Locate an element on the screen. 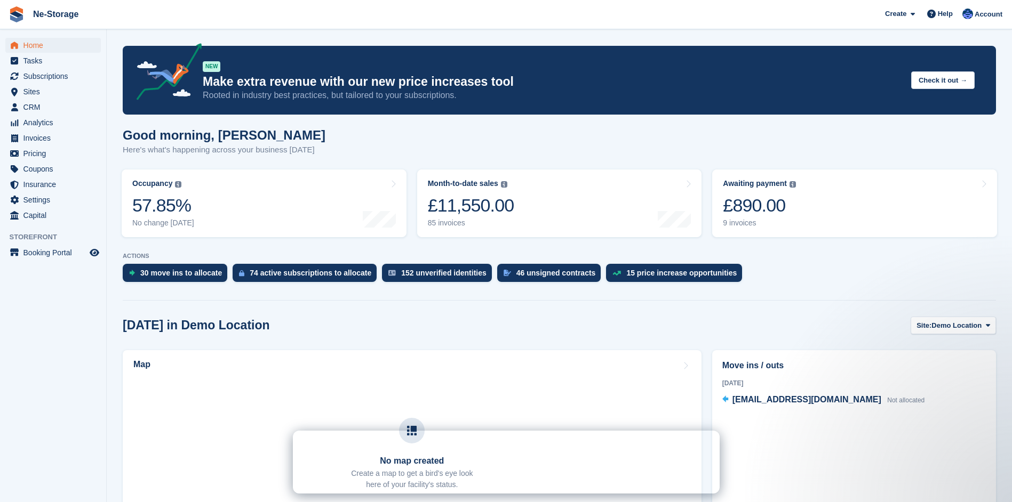 The width and height of the screenshot is (1012, 502). div: 30 move ins to allocate is located at coordinates (181, 273).